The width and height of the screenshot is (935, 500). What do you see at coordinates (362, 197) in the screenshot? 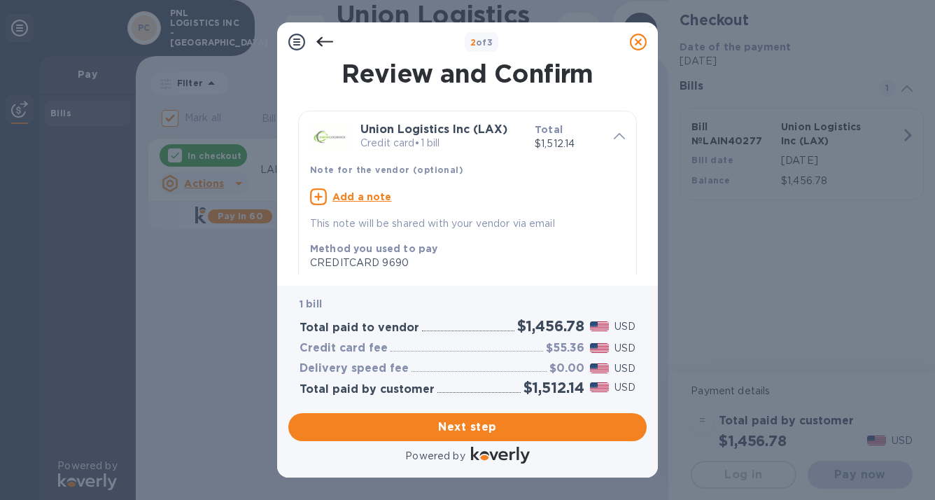
I see `u: Add a note` at bounding box center [362, 197].